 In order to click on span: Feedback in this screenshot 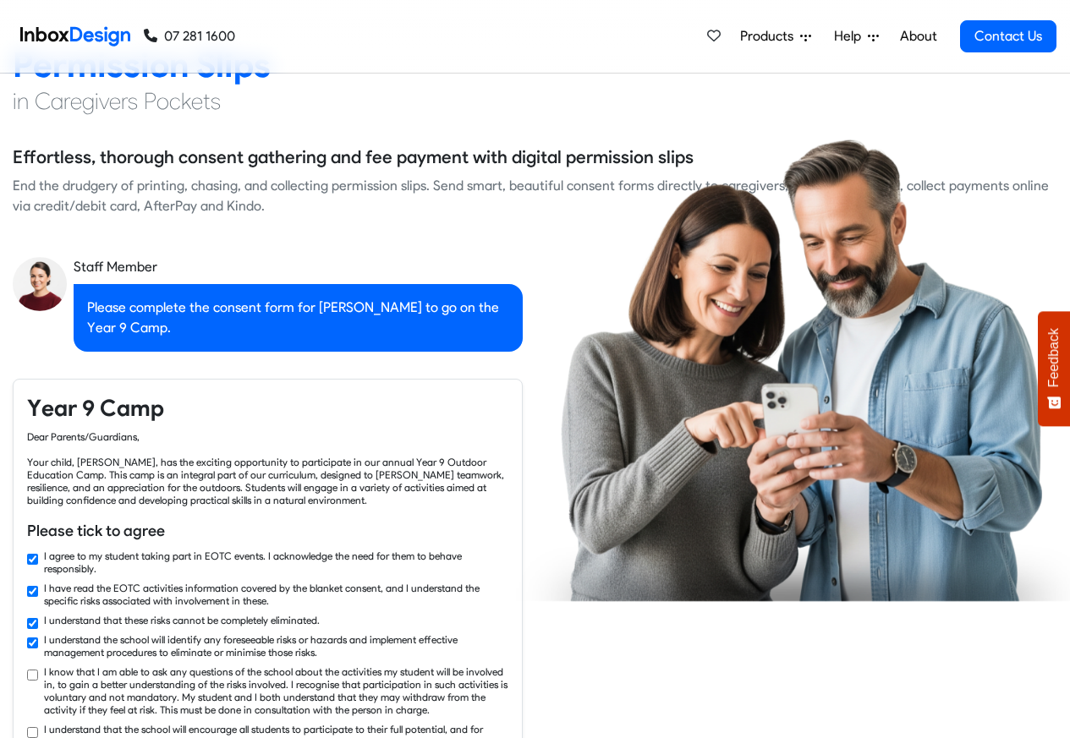, I will do `click(1054, 358)`.